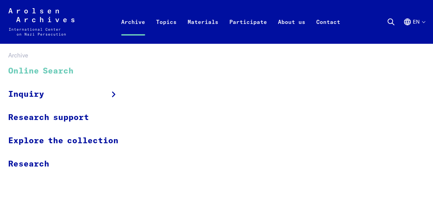  I want to click on ul: Archive, so click(68, 118).